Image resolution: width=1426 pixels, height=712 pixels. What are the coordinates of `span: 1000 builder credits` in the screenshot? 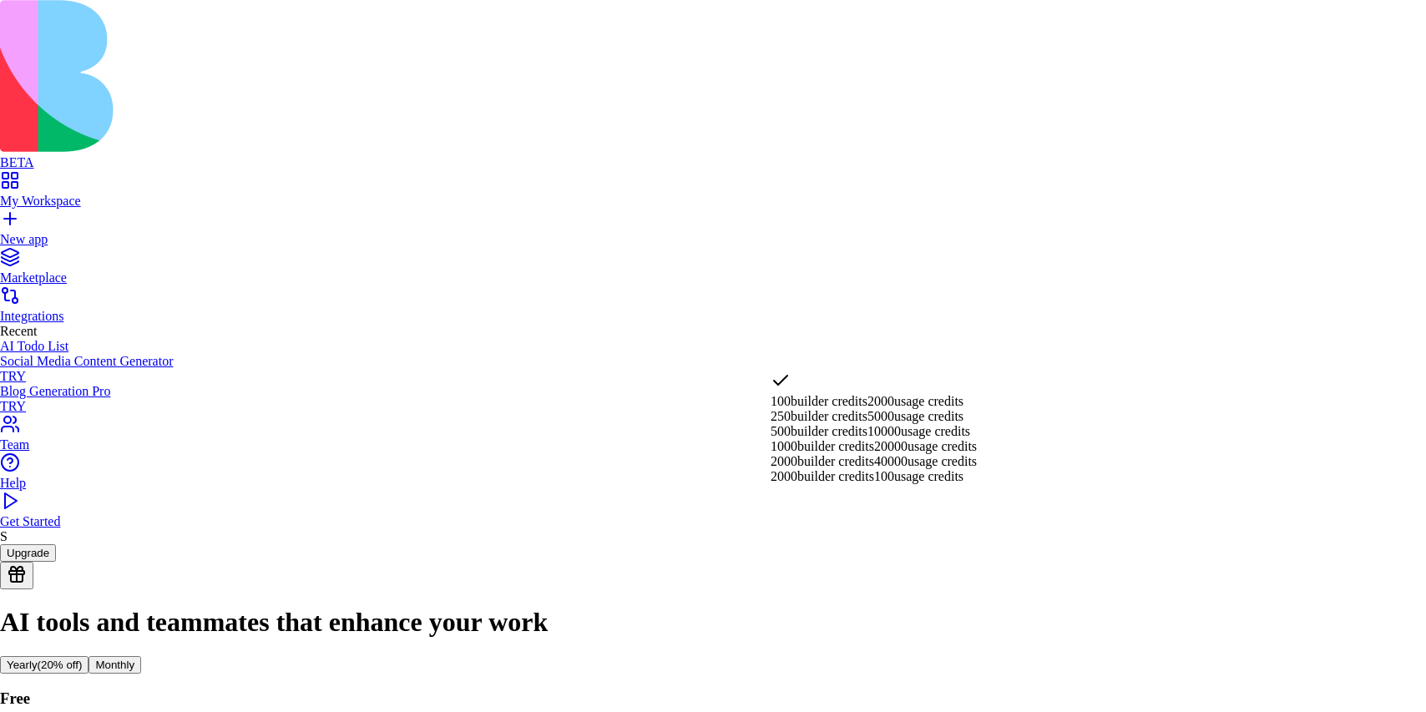 It's located at (822, 446).